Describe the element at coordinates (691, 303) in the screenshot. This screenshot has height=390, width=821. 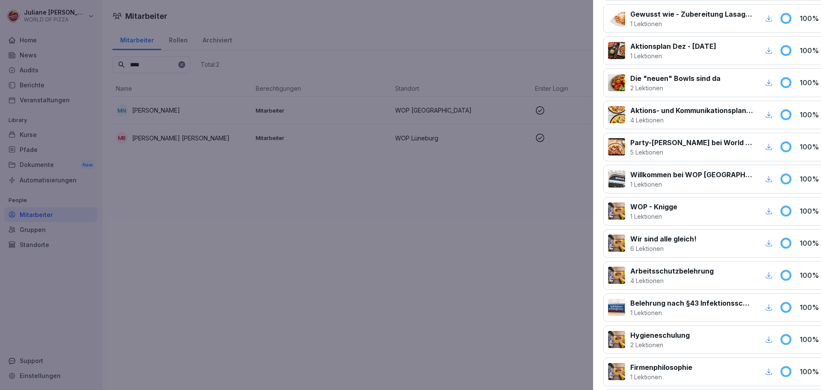
I see `p: Belehrung nach §43 Infektionsschutzgesetz` at that location.